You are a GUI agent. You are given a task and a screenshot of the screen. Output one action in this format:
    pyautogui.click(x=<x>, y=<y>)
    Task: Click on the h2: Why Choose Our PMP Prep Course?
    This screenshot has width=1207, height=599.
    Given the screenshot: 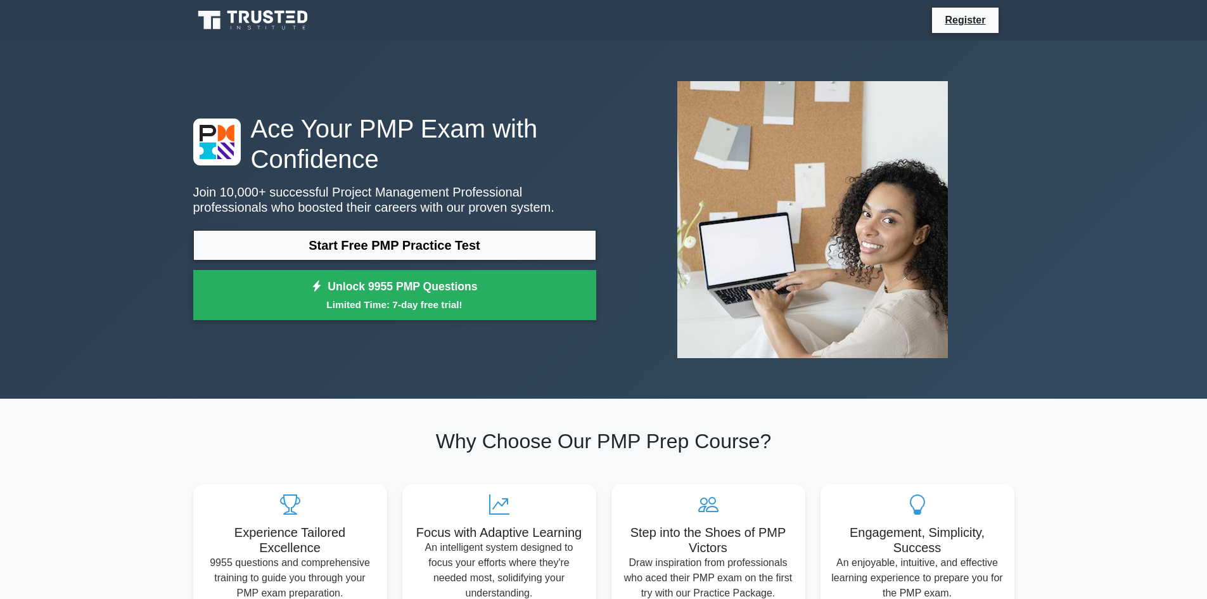 What is the action you would take?
    pyautogui.click(x=604, y=441)
    